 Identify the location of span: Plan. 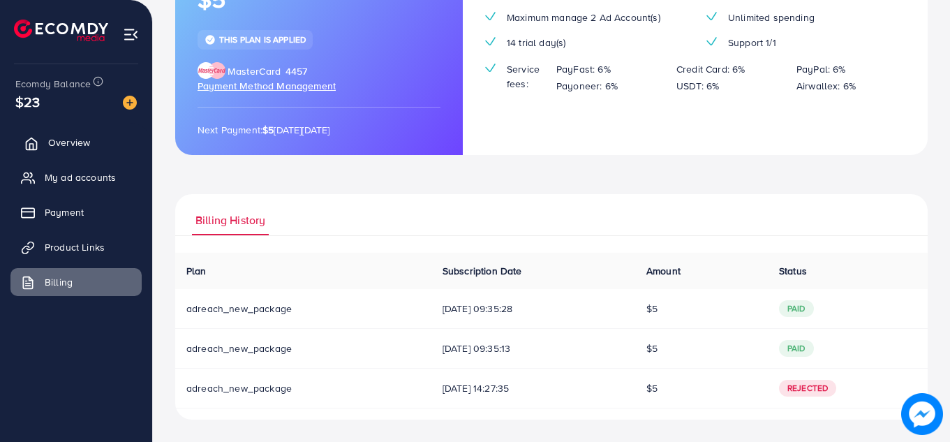
(196, 271).